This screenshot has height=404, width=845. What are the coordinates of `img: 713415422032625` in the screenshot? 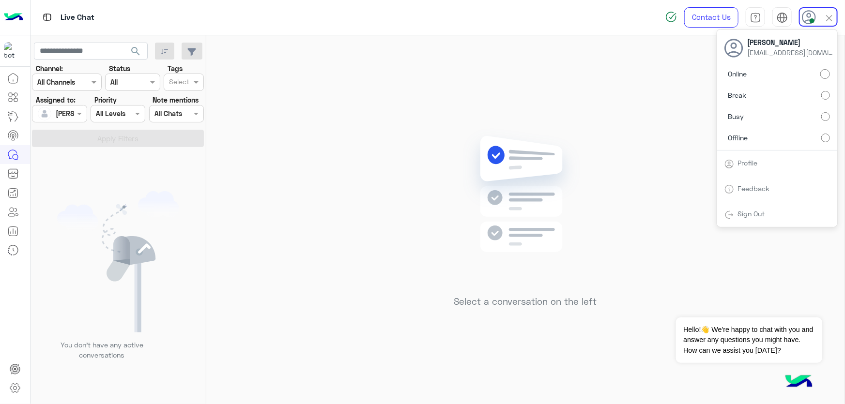 It's located at (13, 51).